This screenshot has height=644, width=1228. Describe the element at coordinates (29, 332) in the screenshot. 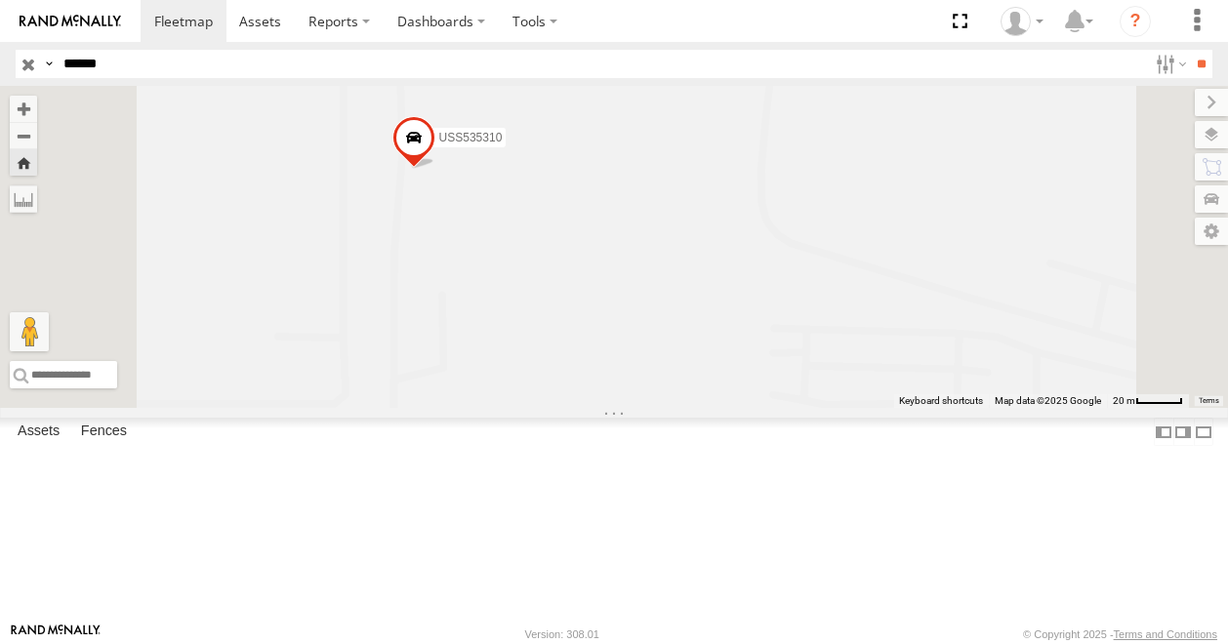

I see `button: Drag Pegman onto the map to open Street View` at that location.